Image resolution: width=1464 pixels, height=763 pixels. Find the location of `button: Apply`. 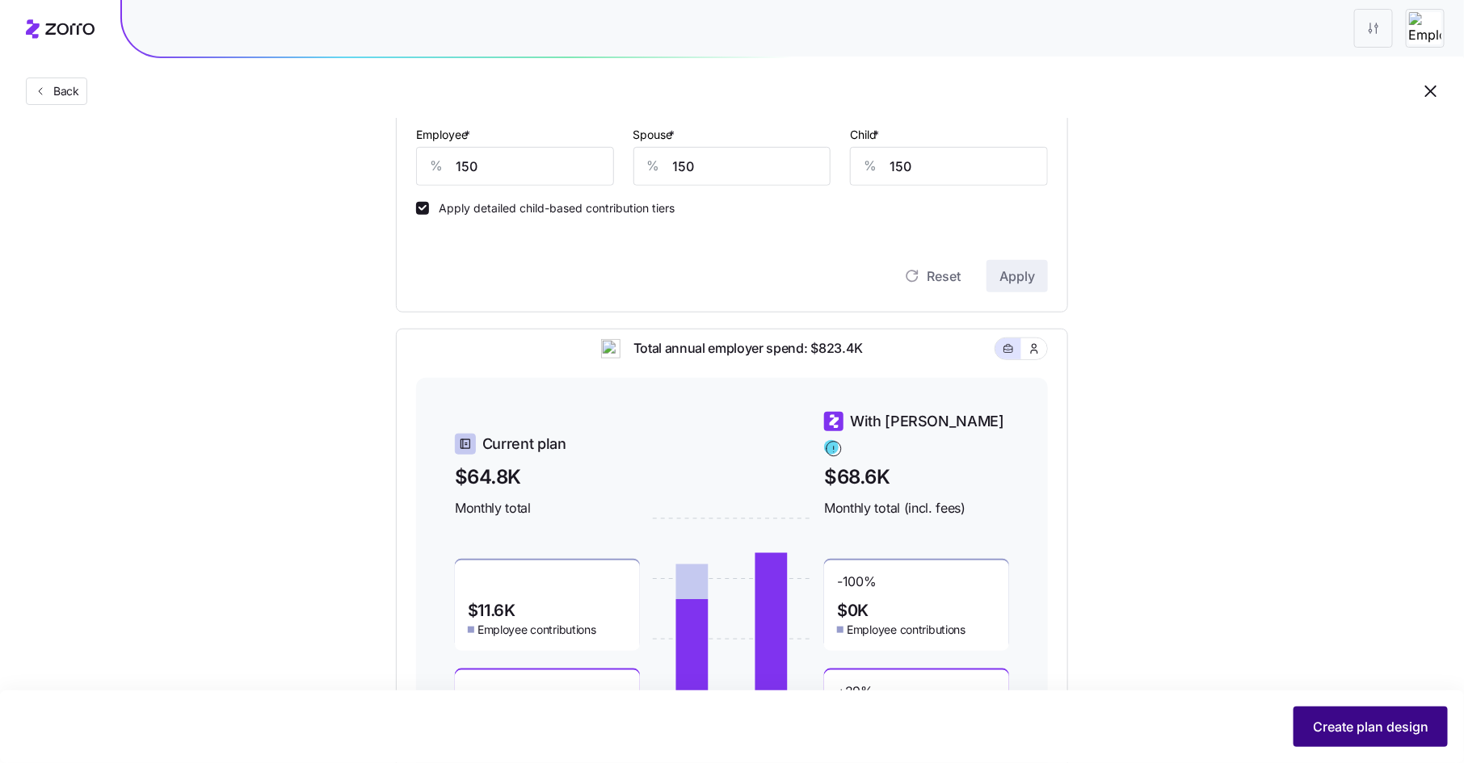

button: Apply is located at coordinates (1017, 276).